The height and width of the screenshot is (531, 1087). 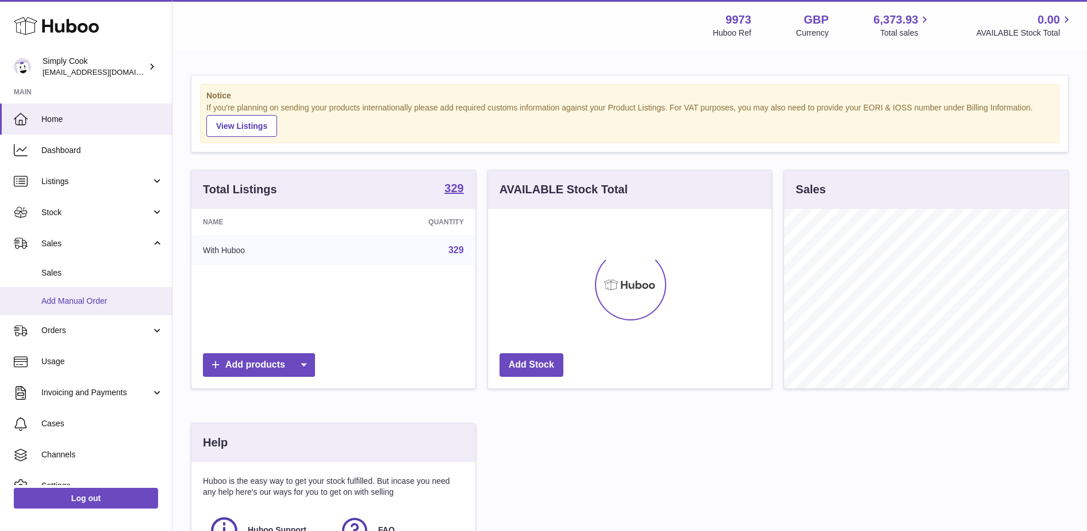 What do you see at coordinates (22, 67) in the screenshot?
I see `img: internalAdmin-9973@internal.huboo.com` at bounding box center [22, 67].